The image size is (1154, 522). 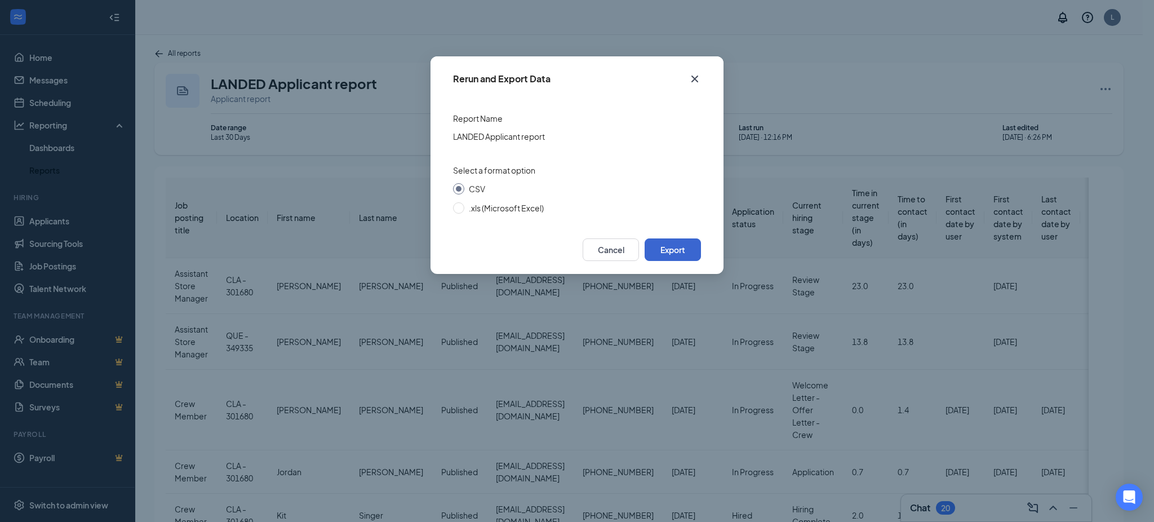 I want to click on div: Open Intercom Messenger, so click(x=1129, y=497).